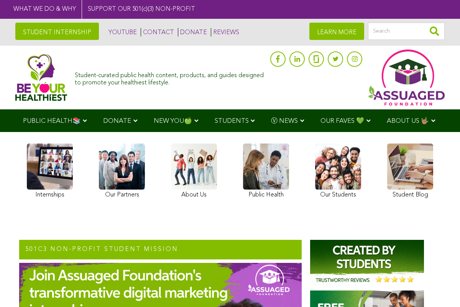 The image size is (460, 307). What do you see at coordinates (41, 77) in the screenshot?
I see `img: Assuaged` at bounding box center [41, 77].